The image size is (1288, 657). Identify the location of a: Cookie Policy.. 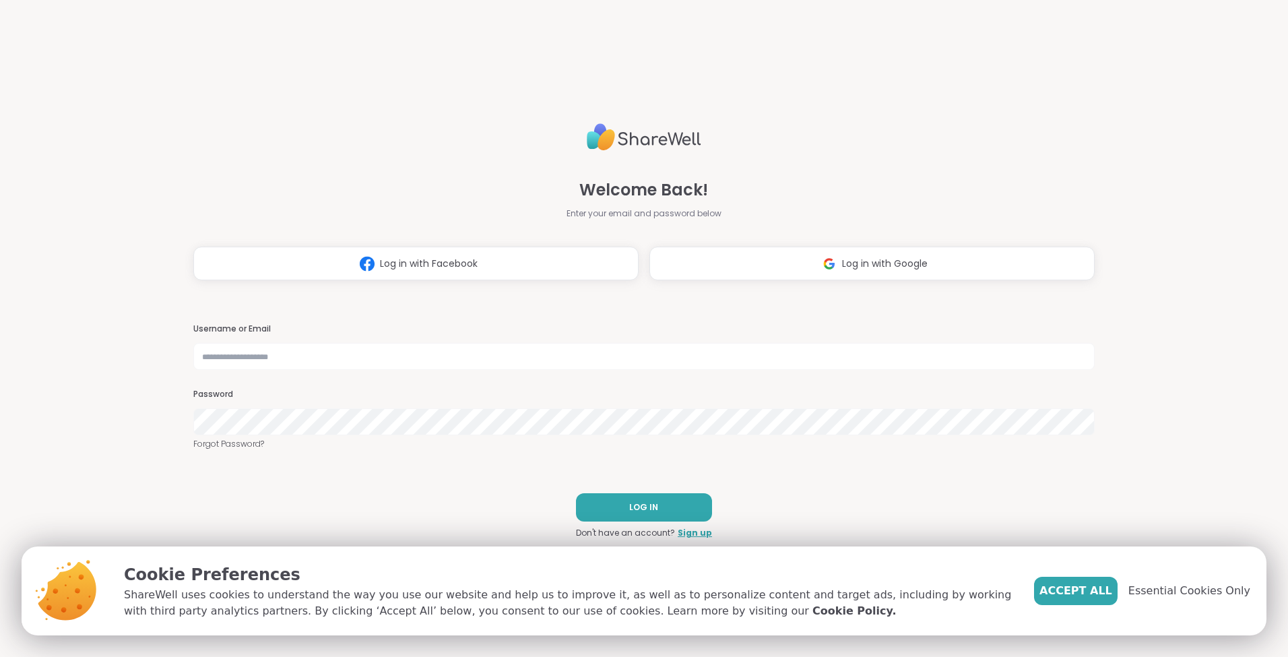
(854, 611).